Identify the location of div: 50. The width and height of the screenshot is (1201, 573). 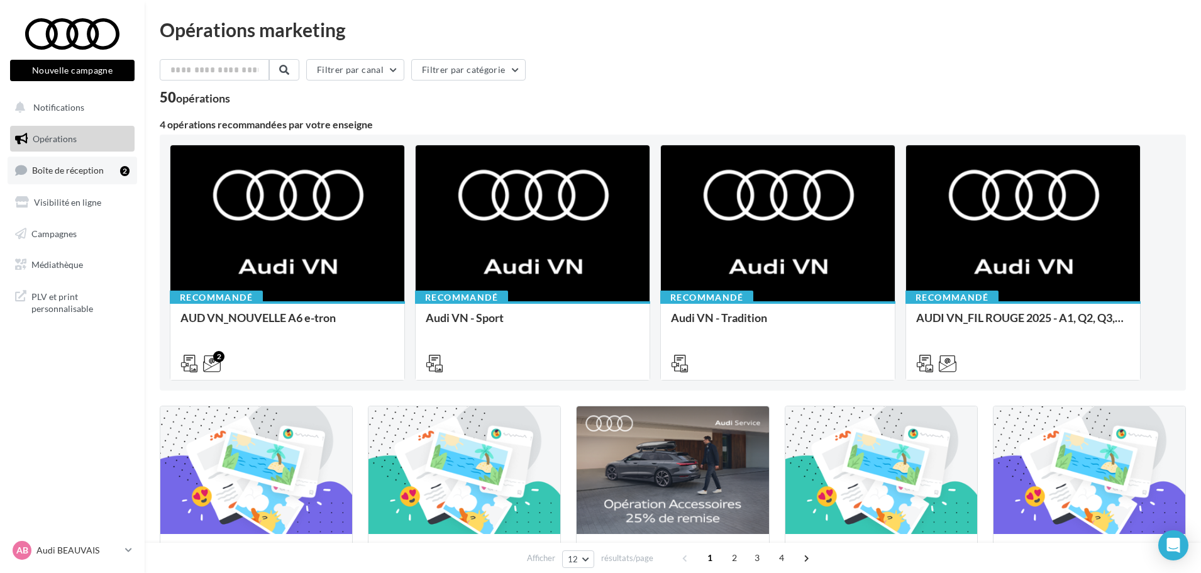
(195, 97).